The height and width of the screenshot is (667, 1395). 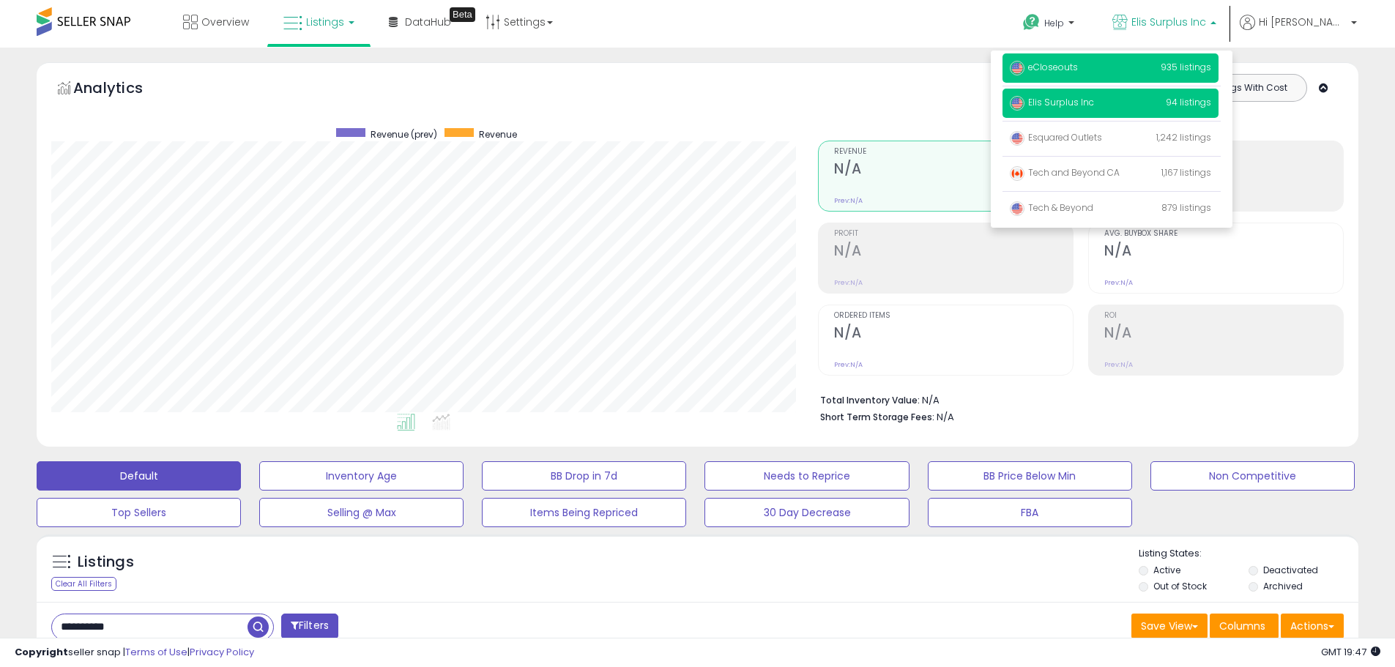 I want to click on span: ROI, so click(x=1223, y=316).